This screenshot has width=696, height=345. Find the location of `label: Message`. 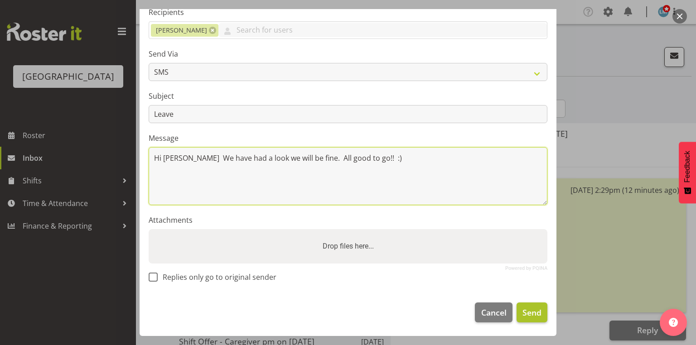

label: Message is located at coordinates (348, 138).